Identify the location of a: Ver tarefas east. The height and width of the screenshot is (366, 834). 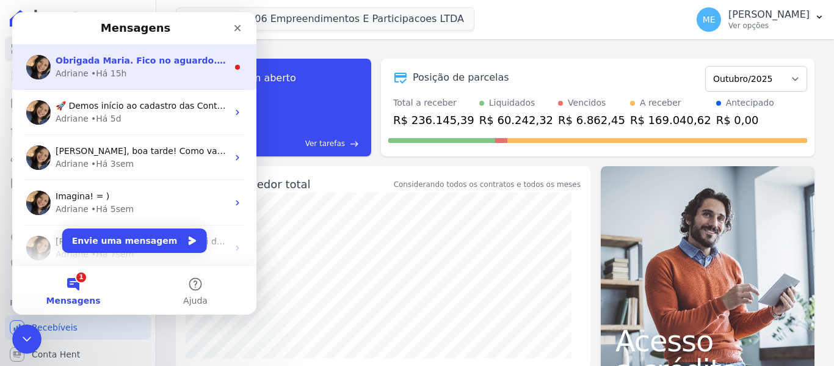
(304, 143).